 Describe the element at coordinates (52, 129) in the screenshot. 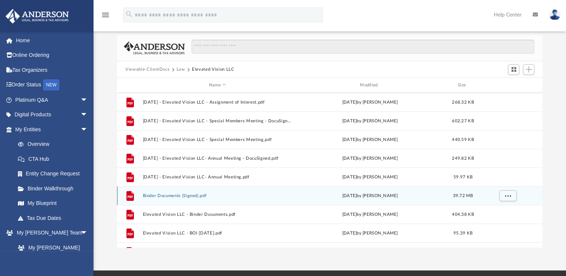

I see `a: My Entitiesarrow_drop_down` at that location.